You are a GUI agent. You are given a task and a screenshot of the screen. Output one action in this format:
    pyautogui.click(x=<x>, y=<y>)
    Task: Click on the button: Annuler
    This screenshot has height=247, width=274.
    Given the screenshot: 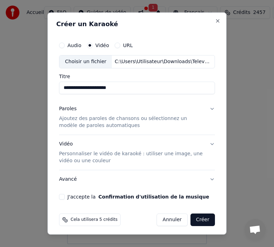 What is the action you would take?
    pyautogui.click(x=172, y=220)
    